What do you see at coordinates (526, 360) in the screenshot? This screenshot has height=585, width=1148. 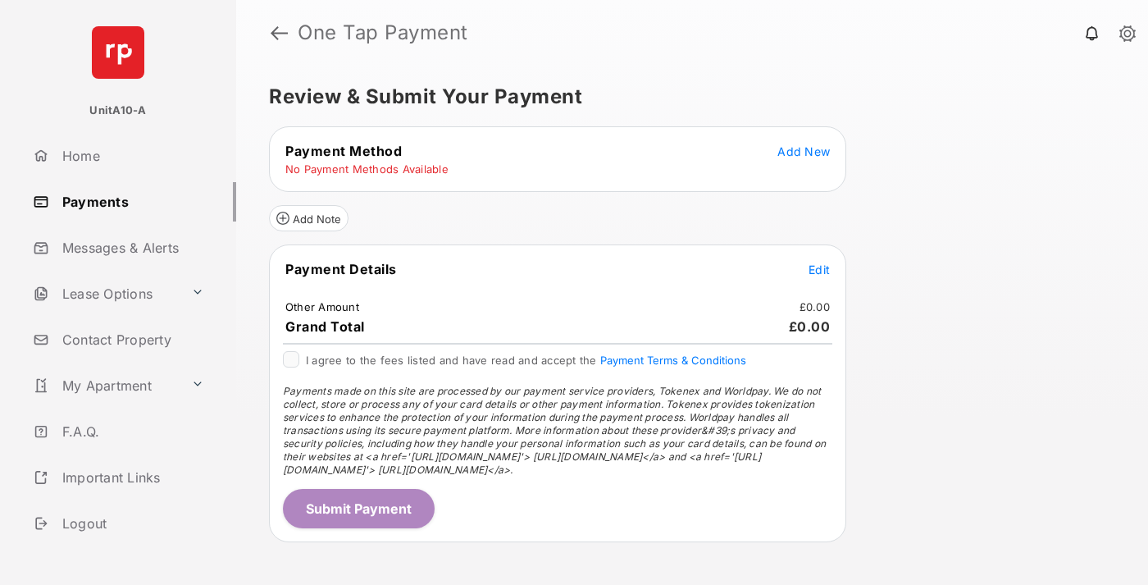 I see `span: I agree to the fees listed and have read and accept the` at bounding box center [526, 360].